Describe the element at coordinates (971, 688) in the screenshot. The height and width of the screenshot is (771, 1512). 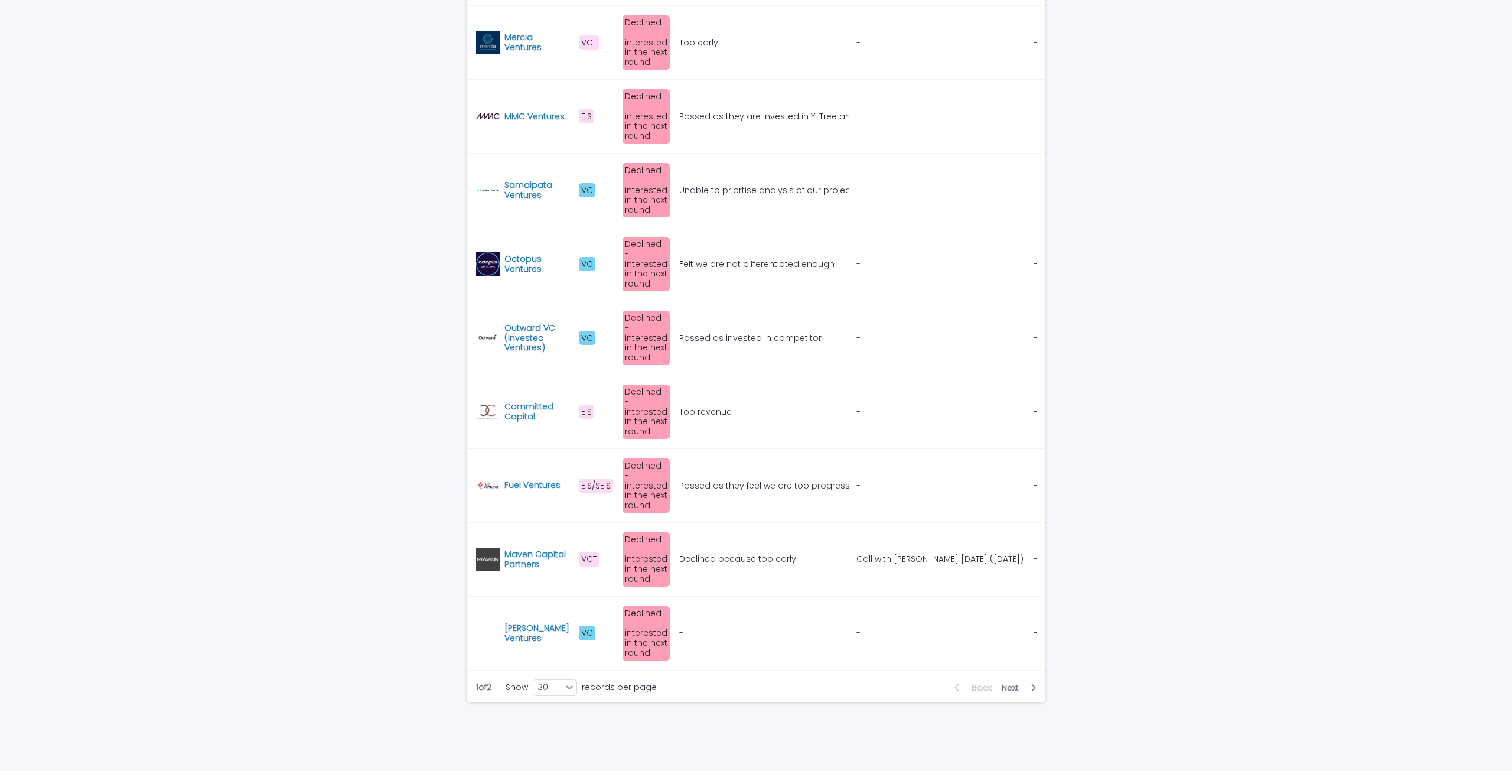
I see `button: Back` at that location.